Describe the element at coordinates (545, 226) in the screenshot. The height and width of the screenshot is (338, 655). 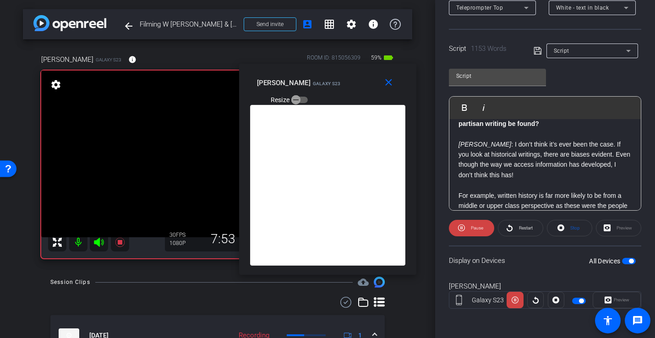
I see `p: For example, written history is far more likely to be from a middle or upper class perspective as...` at that location.